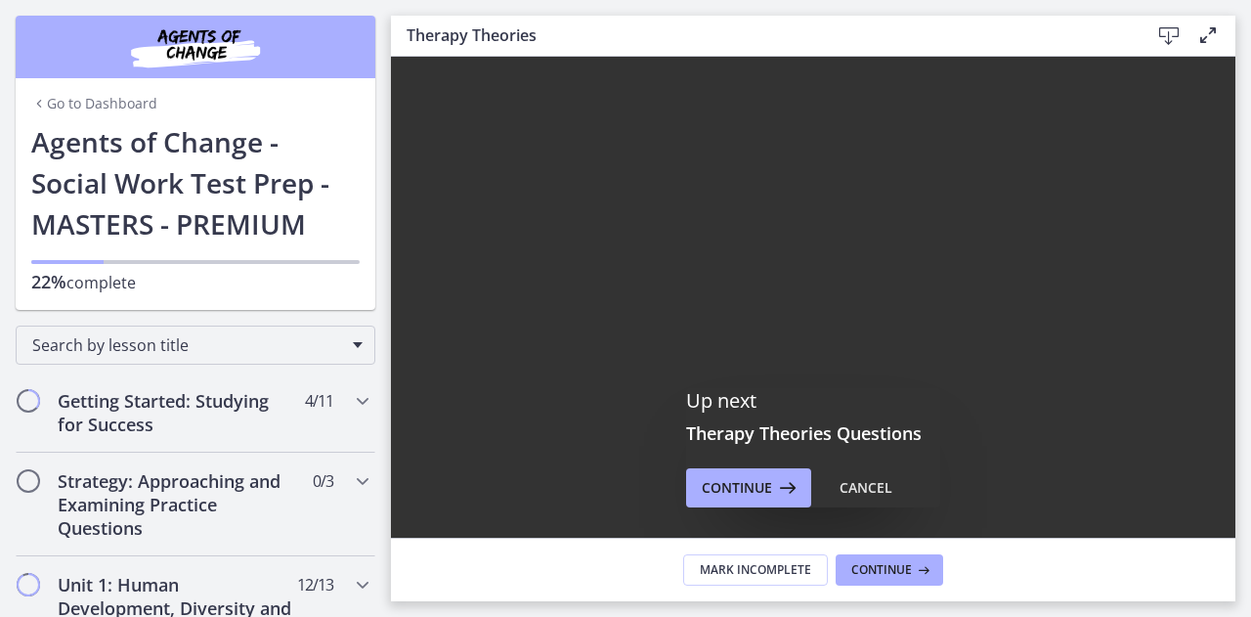 The width and height of the screenshot is (1251, 617). I want to click on a: Go to Dashboard, so click(94, 104).